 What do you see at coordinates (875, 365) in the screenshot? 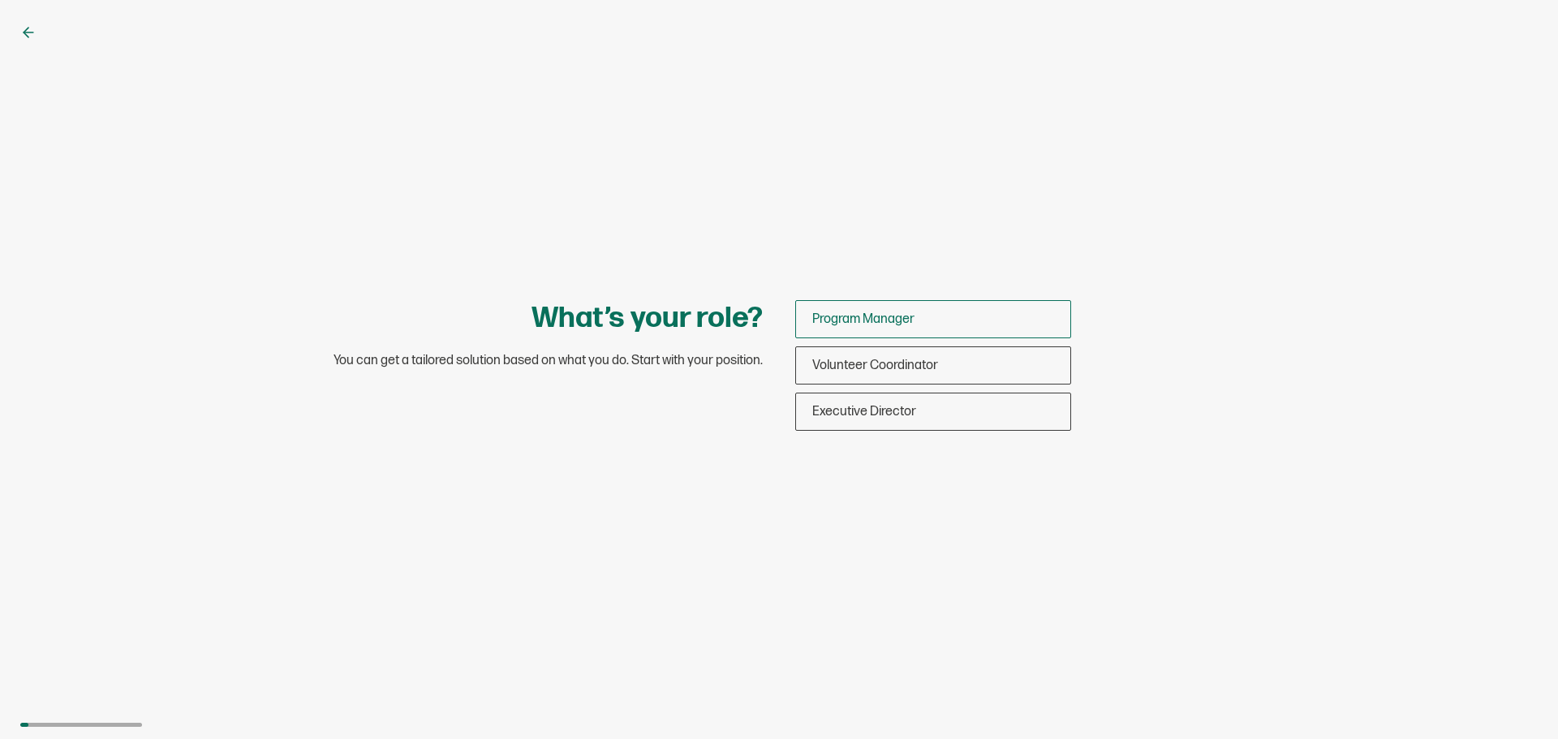
I see `span: Volunteer Coordinator` at bounding box center [875, 365].